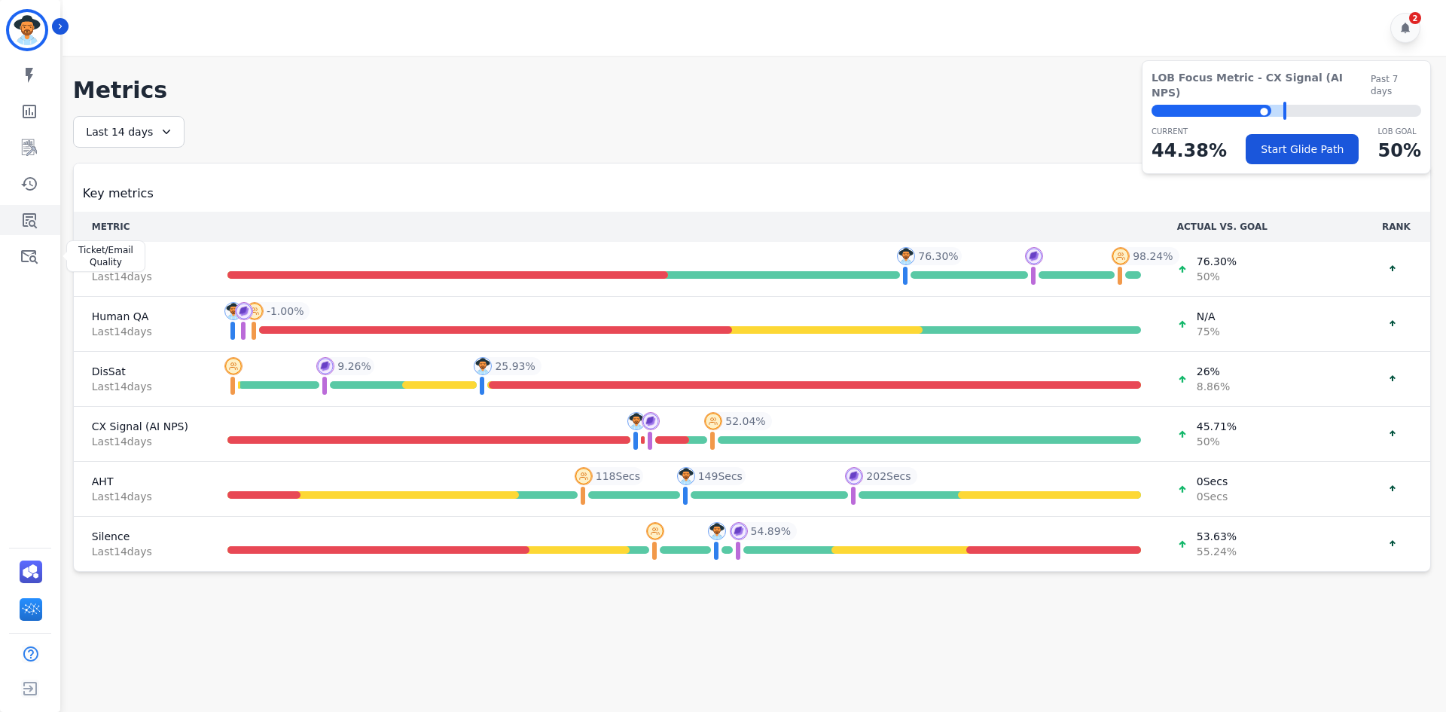  I want to click on div: 2, so click(1415, 18).